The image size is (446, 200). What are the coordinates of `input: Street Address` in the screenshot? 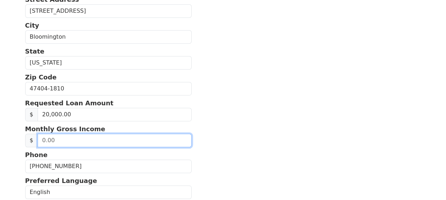 It's located at (108, 11).